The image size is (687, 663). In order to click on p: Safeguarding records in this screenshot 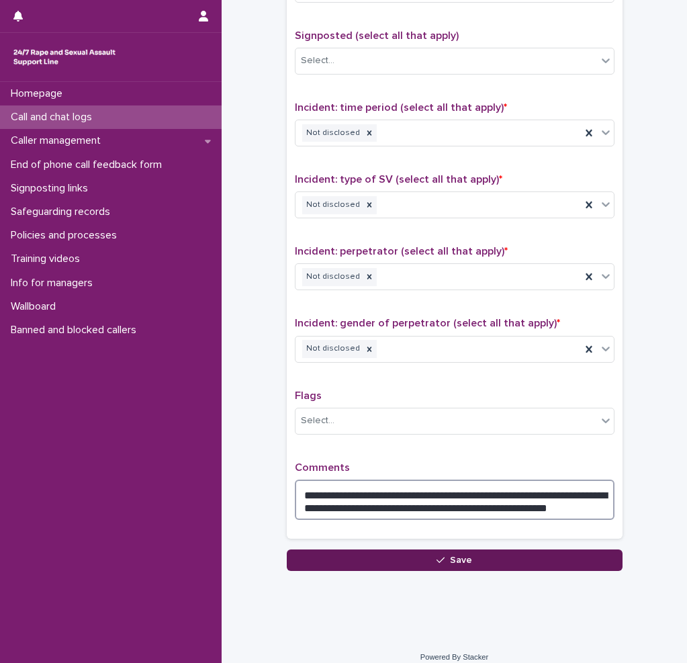, I will do `click(63, 212)`.